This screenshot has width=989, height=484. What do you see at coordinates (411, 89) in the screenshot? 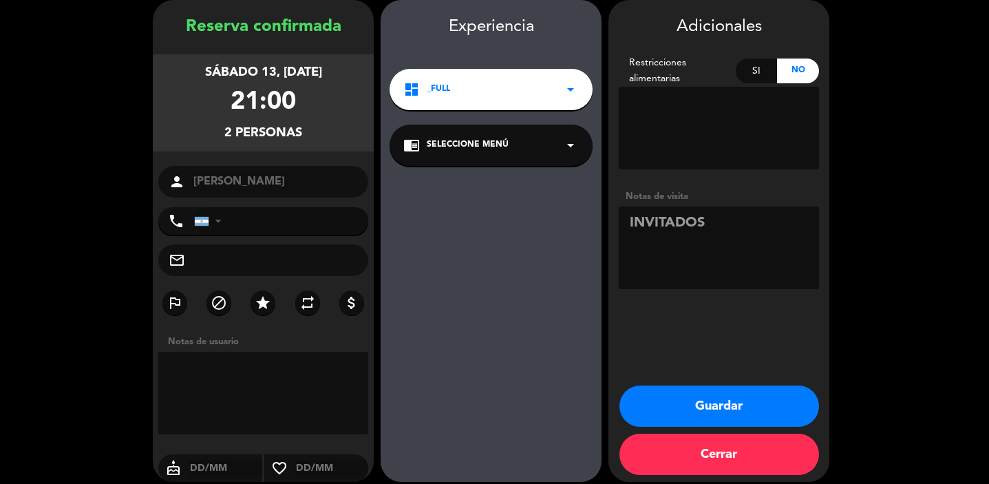
I see `i: dashboard` at bounding box center [411, 89].